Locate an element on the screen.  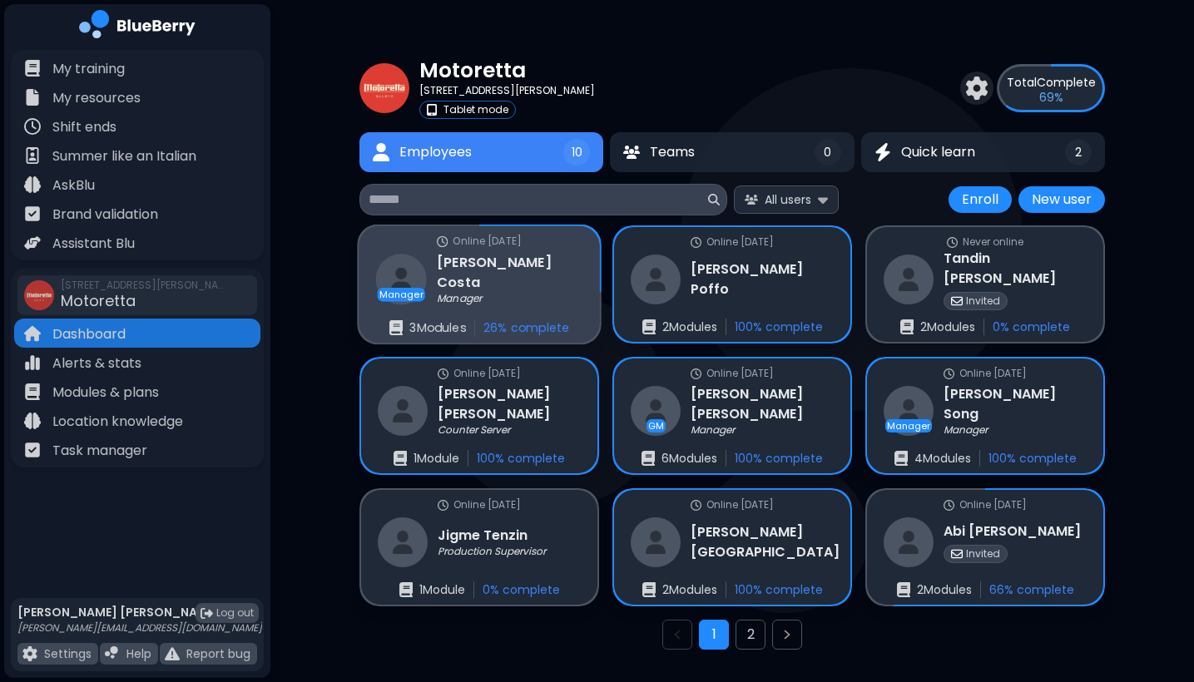
p: Complete is located at coordinates (1050, 82).